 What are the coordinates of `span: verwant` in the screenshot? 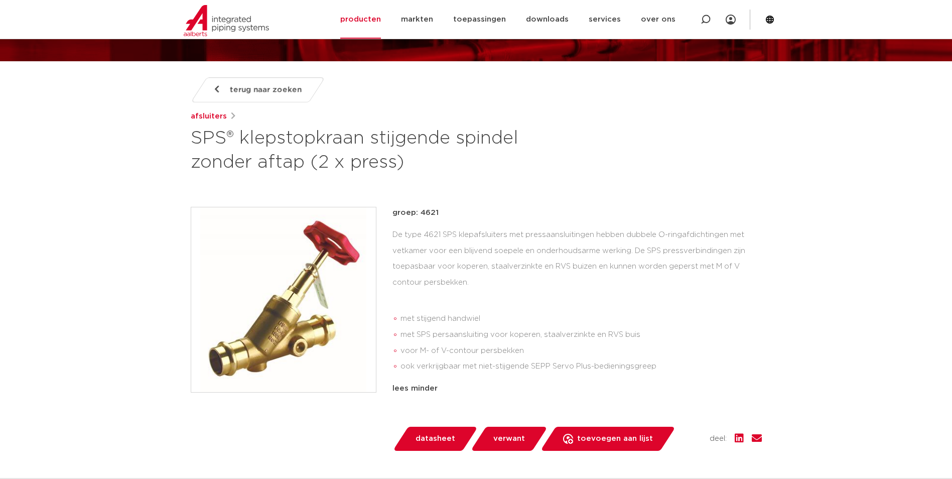 It's located at (509, 439).